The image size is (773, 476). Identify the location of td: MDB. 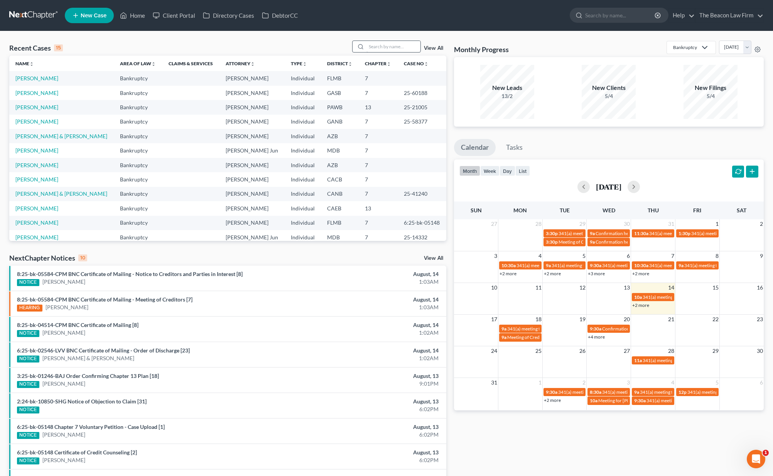
(340, 150).